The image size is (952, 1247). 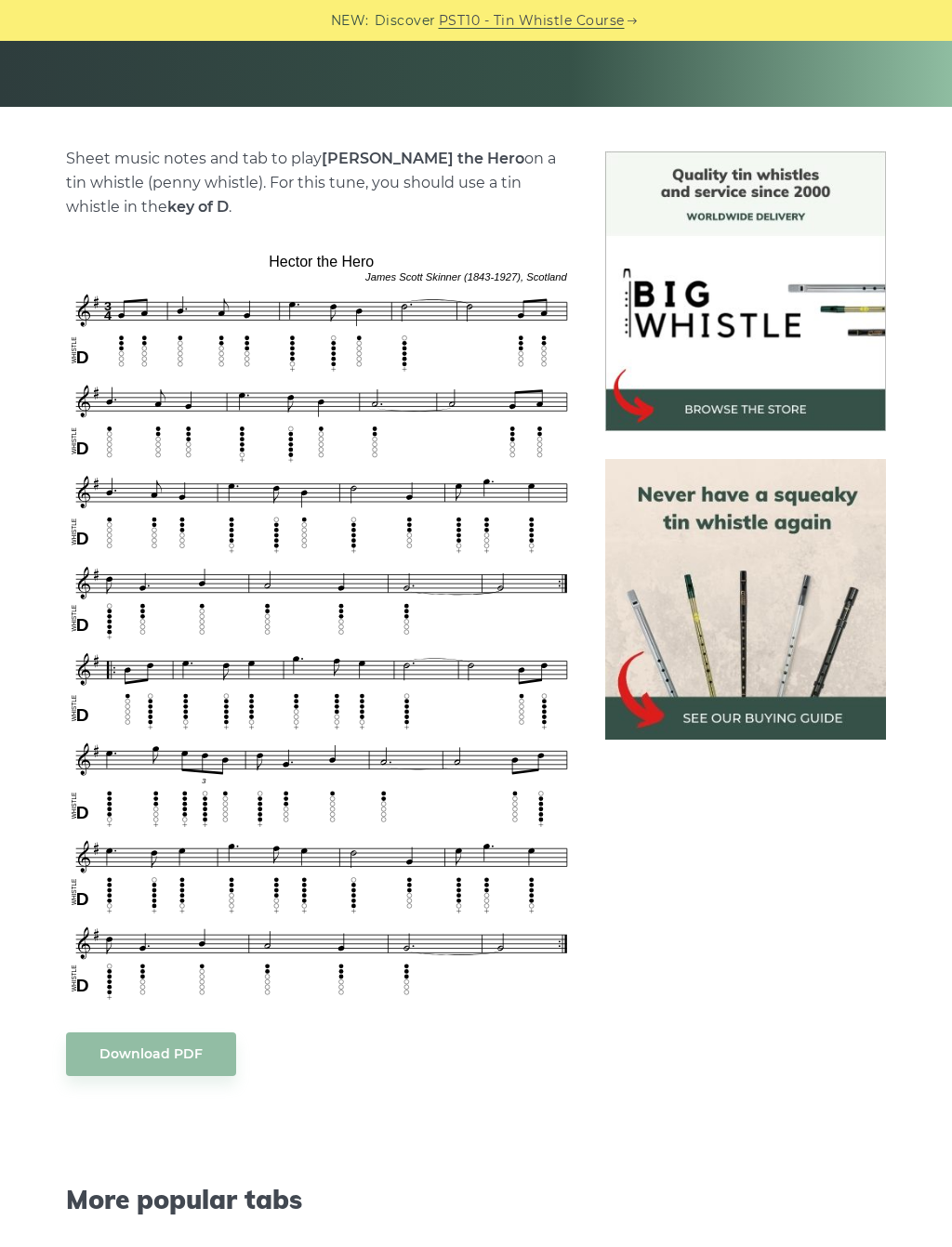 I want to click on span: NEW:, so click(x=350, y=20).